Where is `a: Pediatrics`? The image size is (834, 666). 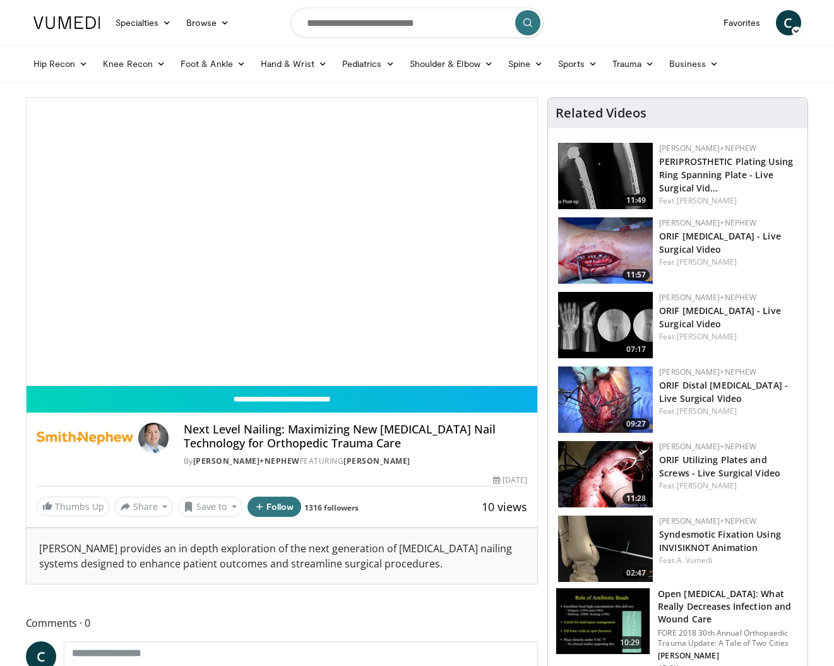
a: Pediatrics is located at coordinates (368, 64).